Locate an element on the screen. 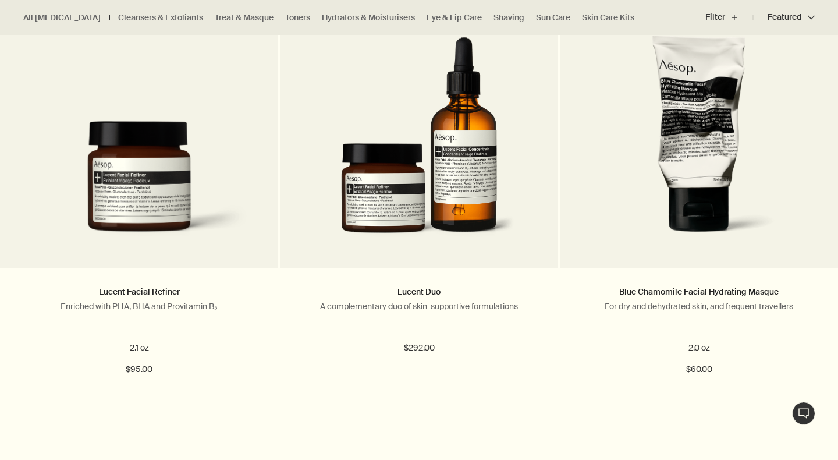  button: Filter is located at coordinates (730, 17).